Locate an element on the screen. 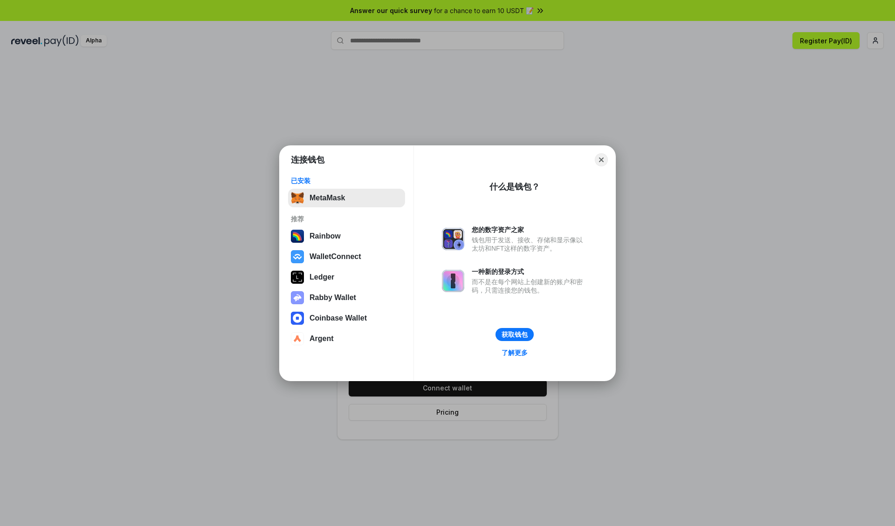  img: svg+xml,%3Csvg%20xmlns%3D%22http%3A%2F%2Fwww.w3.org%2F2000%2Fsvg%22%20width%3D%2228%22%20height%3... is located at coordinates (297, 277).